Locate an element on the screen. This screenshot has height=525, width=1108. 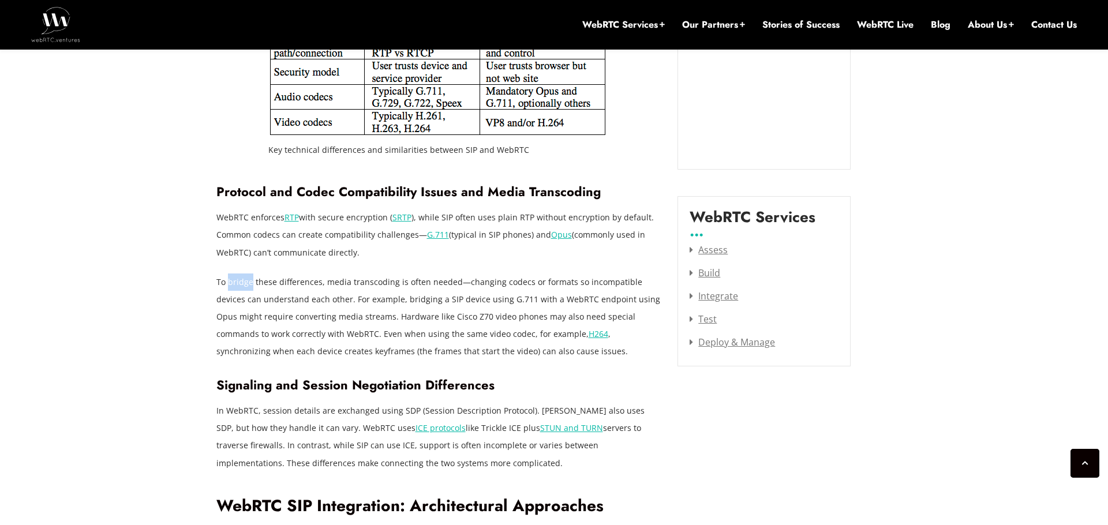
a: Opus is located at coordinates (561, 234).